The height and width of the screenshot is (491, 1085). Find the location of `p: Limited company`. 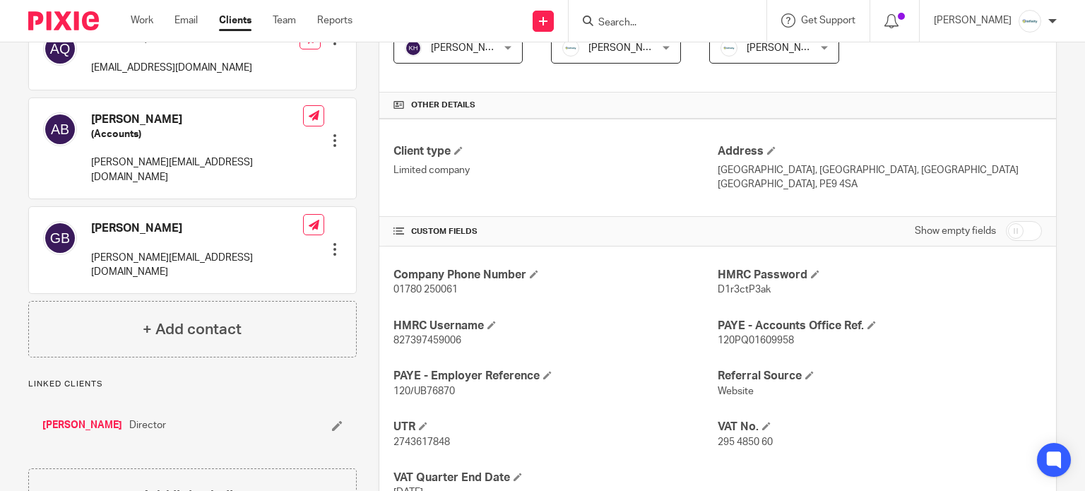

p: Limited company is located at coordinates (555, 170).